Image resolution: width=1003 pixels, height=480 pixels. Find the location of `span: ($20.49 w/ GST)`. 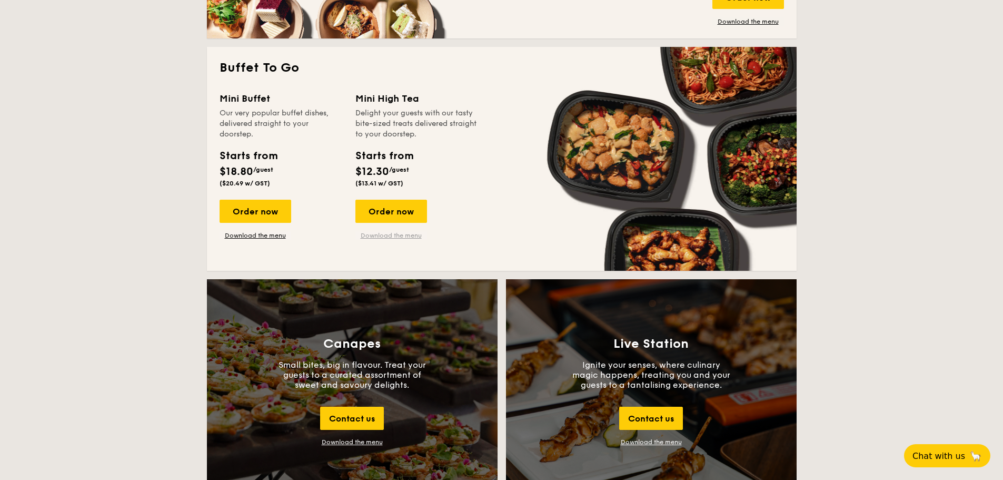

span: ($20.49 w/ GST) is located at coordinates (245, 183).